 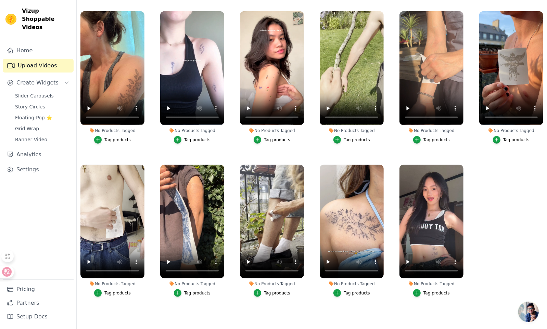 I want to click on img: Vizup, so click(x=11, y=19).